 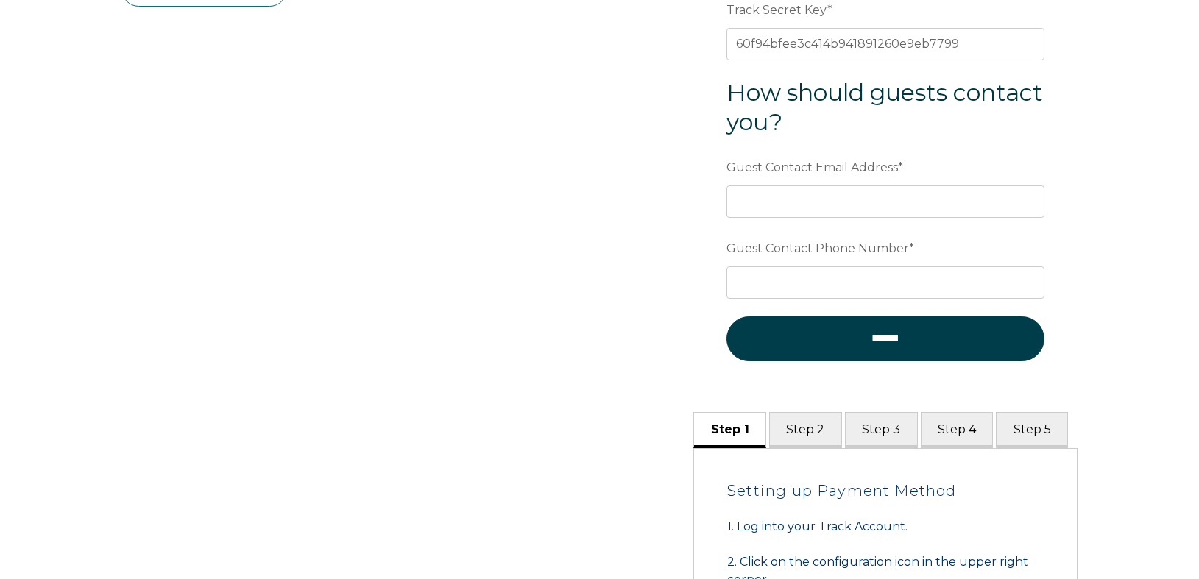 What do you see at coordinates (957, 430) in the screenshot?
I see `button: Step 4` at bounding box center [957, 430].